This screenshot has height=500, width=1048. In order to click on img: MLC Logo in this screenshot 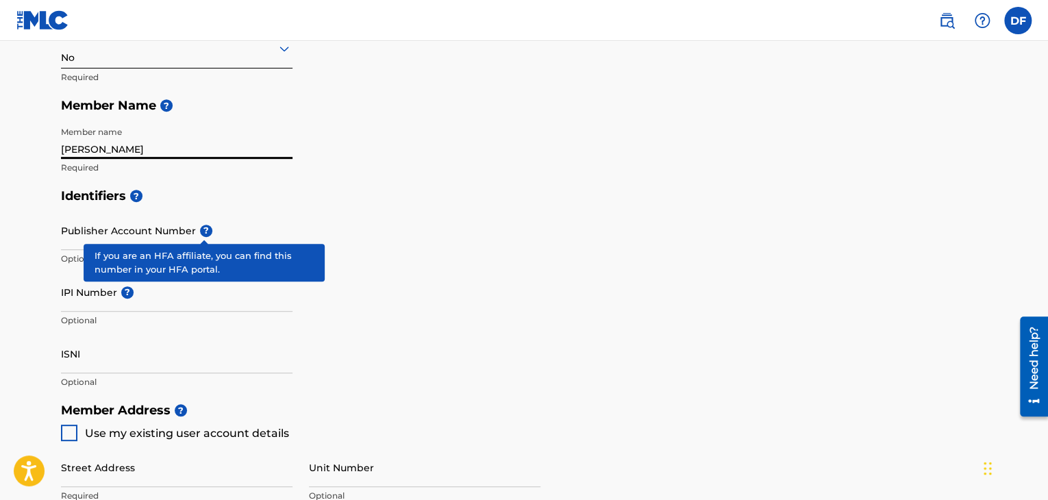, I will do `click(42, 20)`.